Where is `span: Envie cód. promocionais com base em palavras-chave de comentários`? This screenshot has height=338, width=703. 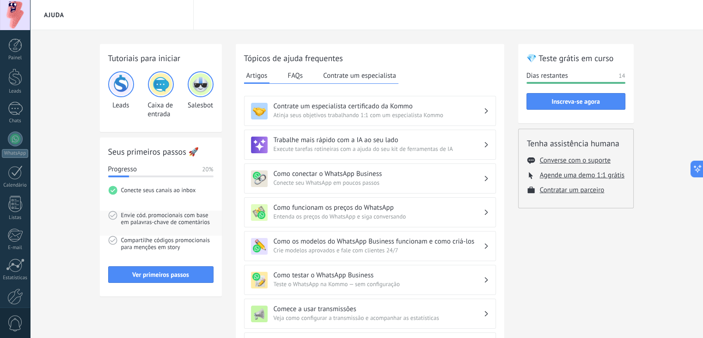
span: Envie cód. promocionais com base em palavras-chave de comentários is located at coordinates (167, 223).